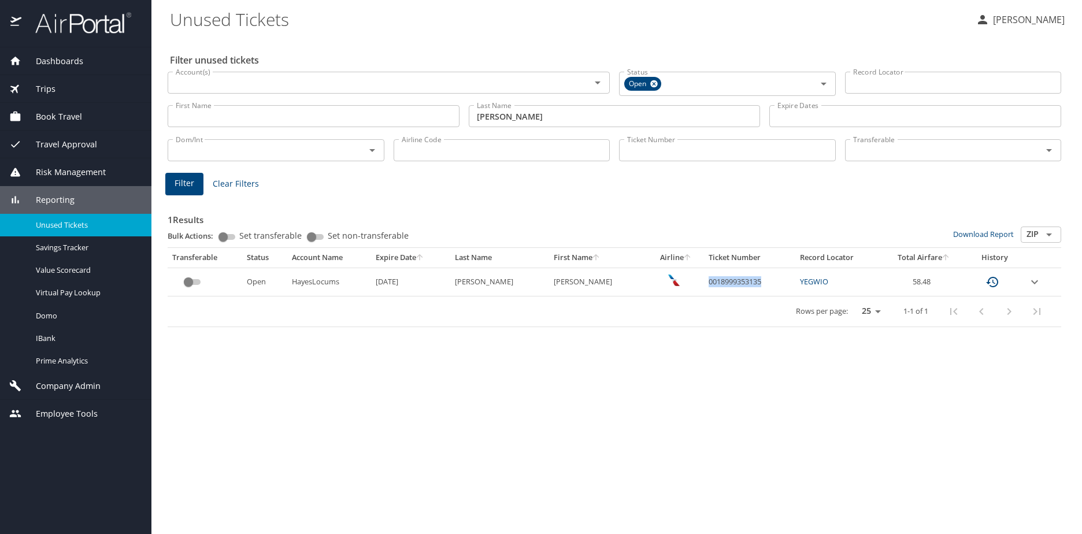  What do you see at coordinates (59, 144) in the screenshot?
I see `span: Travel Approval` at bounding box center [59, 144].